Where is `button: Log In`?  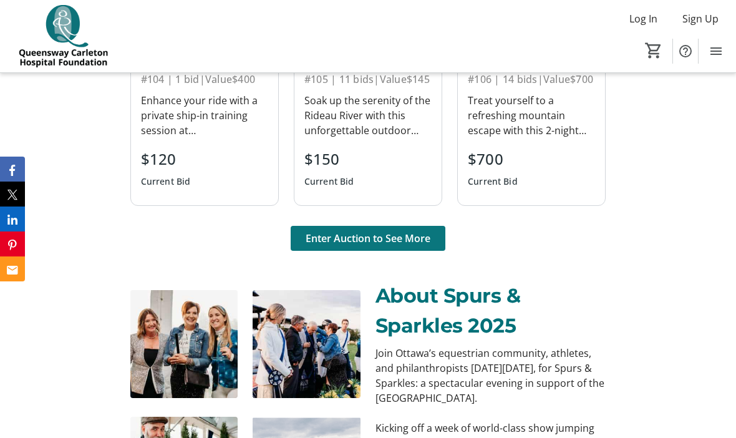 button: Log In is located at coordinates (643, 19).